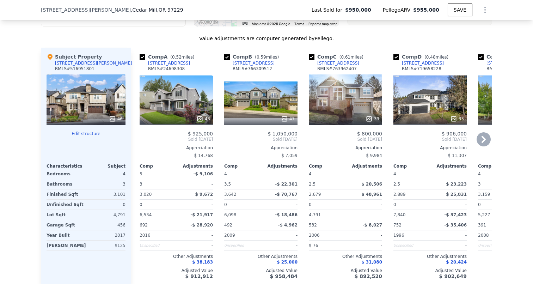 This screenshot has height=284, width=533. Describe the element at coordinates (372, 194) in the screenshot. I see `span: $ 48,961` at that location.